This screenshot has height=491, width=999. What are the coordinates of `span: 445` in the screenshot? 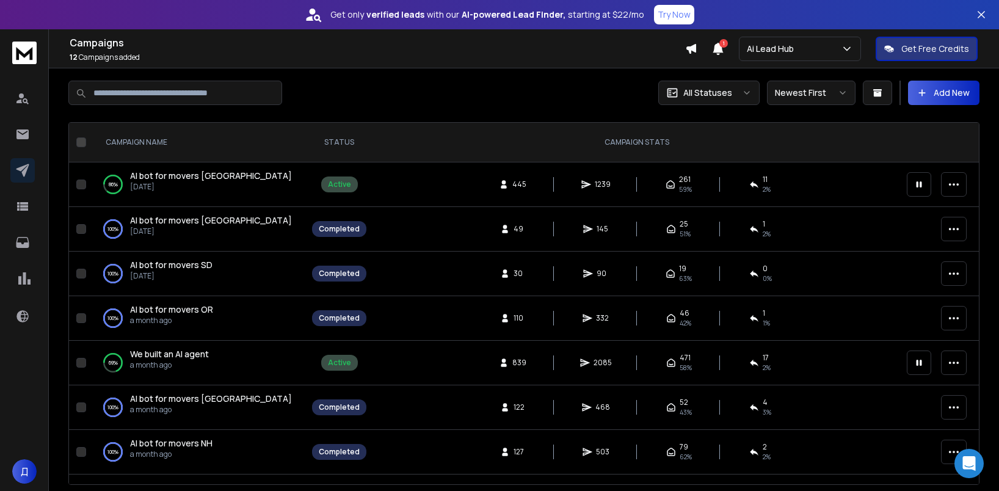 It's located at (519, 184).